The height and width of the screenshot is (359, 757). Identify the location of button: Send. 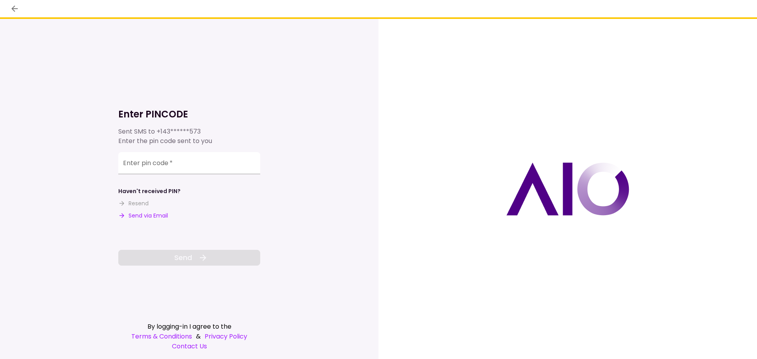
(189, 258).